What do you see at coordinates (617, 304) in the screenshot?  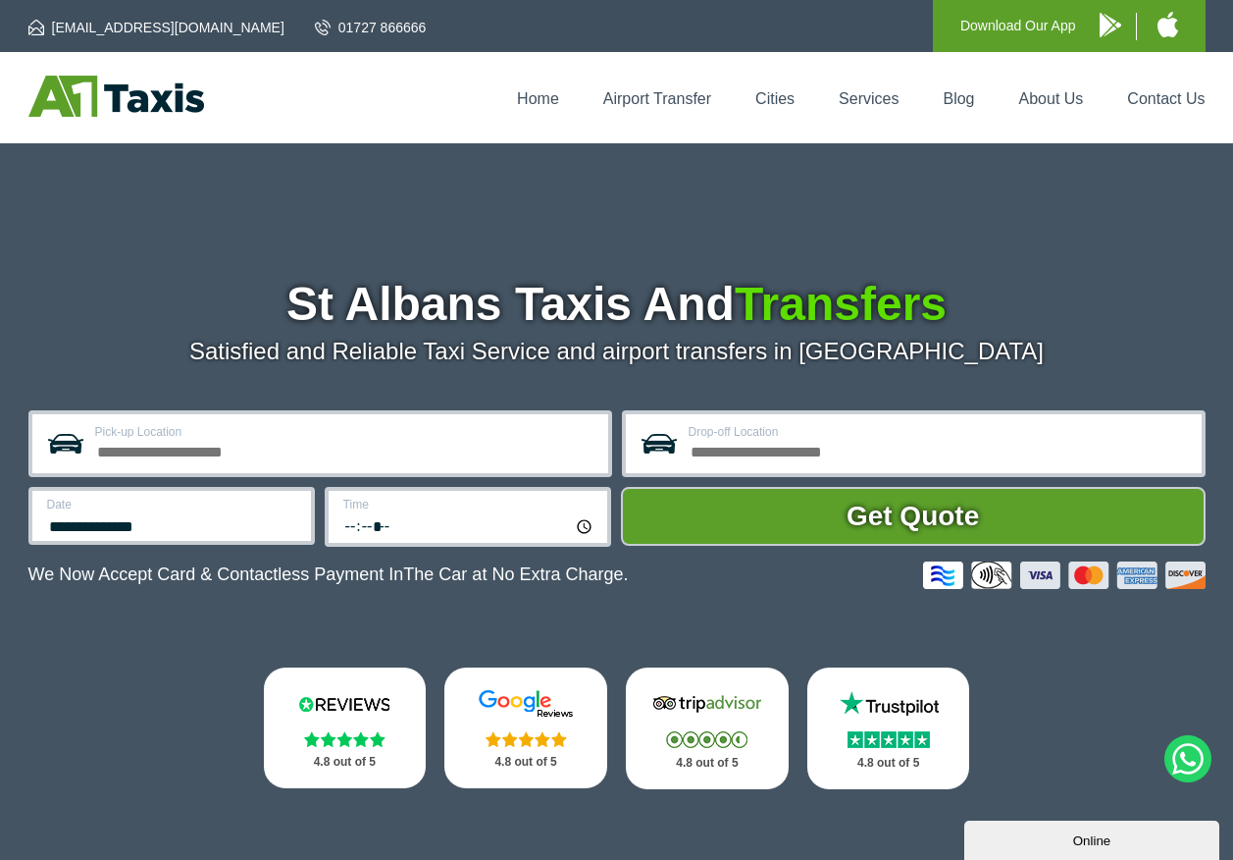 I see `h1: St Albans Taxis And` at bounding box center [617, 304].